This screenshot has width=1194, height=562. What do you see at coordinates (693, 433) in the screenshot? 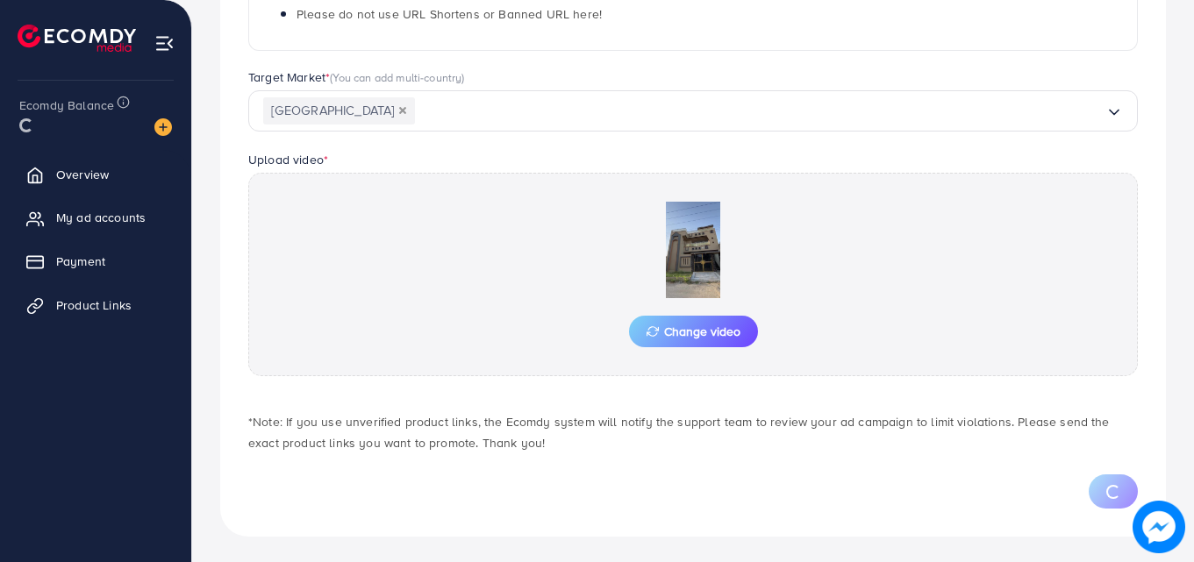
I see `p: *Note: If you use unverified product links, the Ecomdy system will notify the support team to rev...` at bounding box center [693, 433].